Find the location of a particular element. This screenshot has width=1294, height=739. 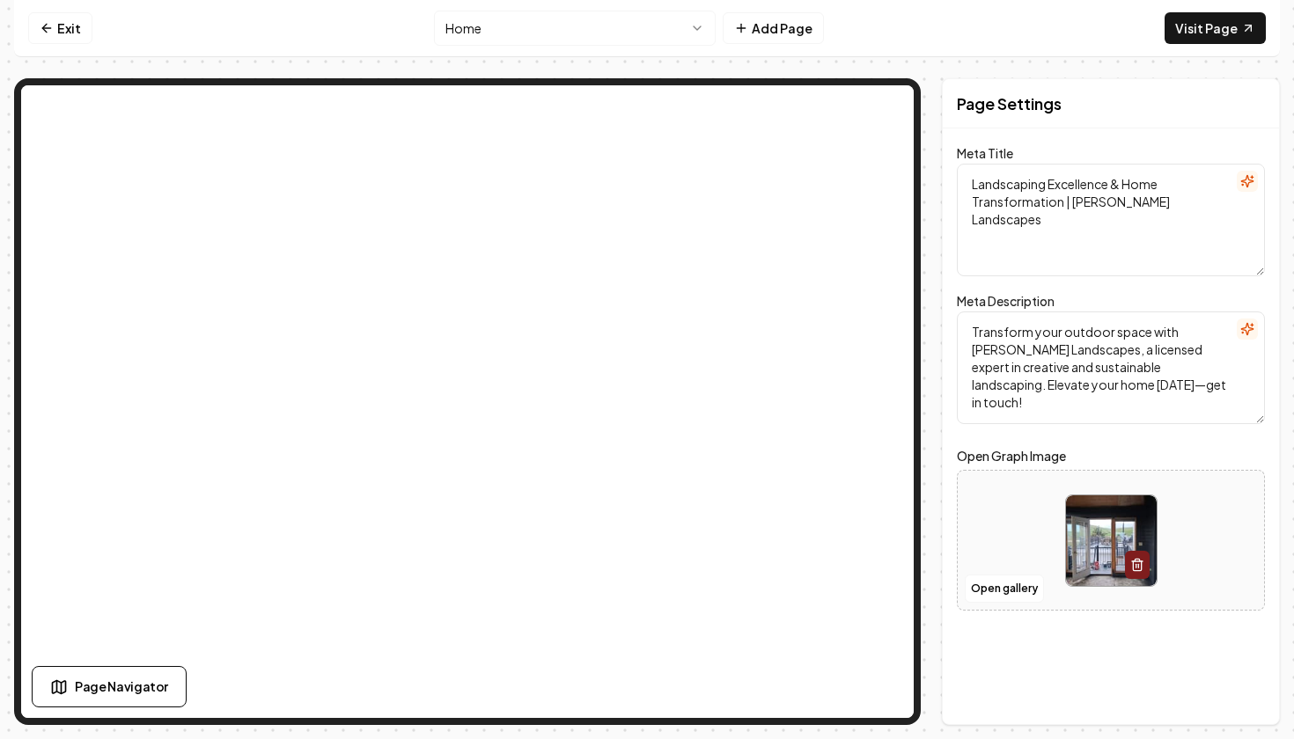

button: Page Navigator is located at coordinates (109, 687).